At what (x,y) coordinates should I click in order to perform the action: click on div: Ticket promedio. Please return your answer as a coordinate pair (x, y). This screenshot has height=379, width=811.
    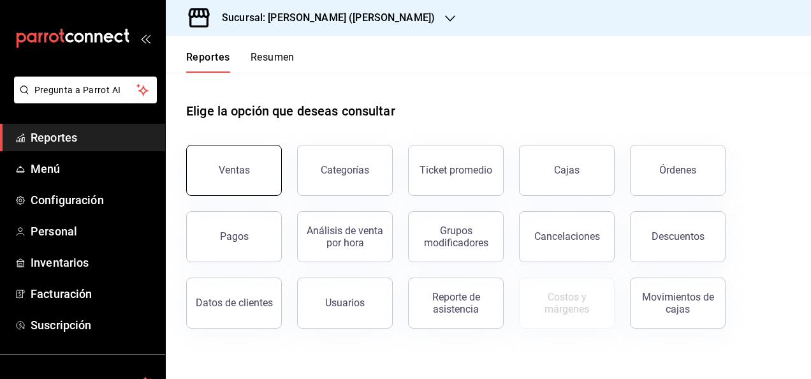
    Looking at the image, I should click on (456, 170).